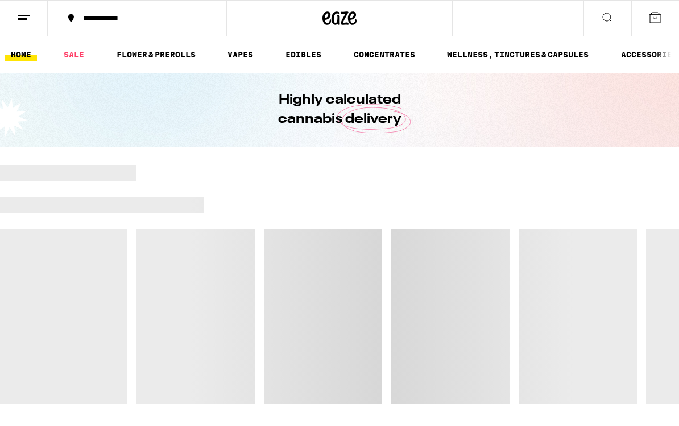 The image size is (679, 426). What do you see at coordinates (74, 55) in the screenshot?
I see `a: SALE` at bounding box center [74, 55].